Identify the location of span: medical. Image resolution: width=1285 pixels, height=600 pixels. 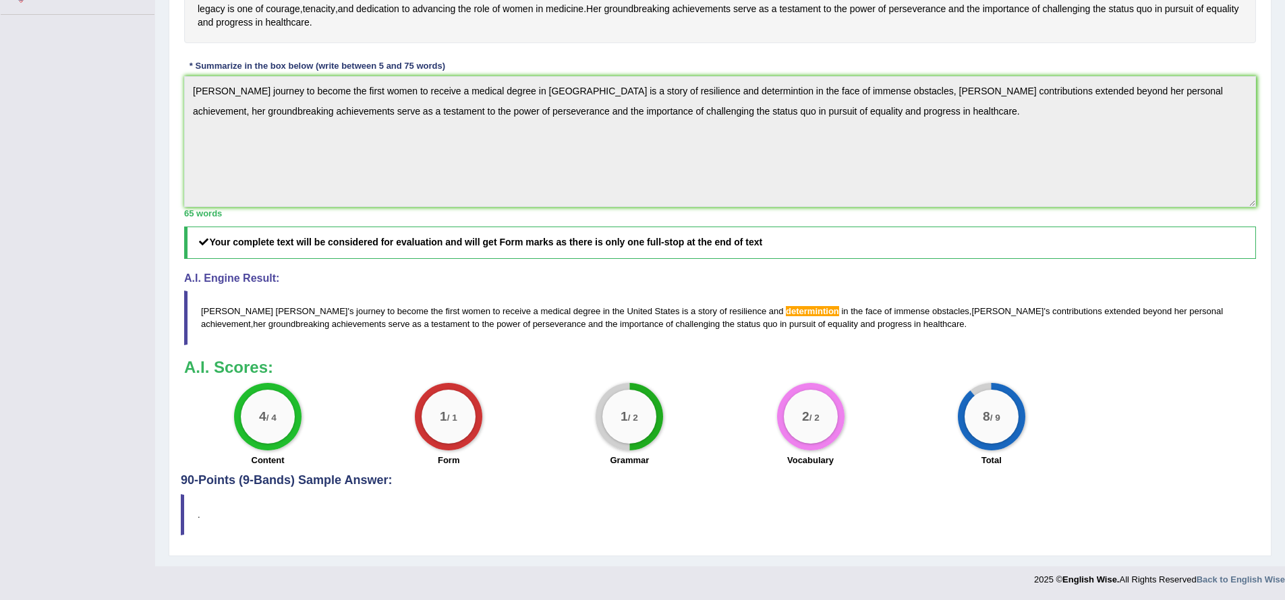
(555, 311).